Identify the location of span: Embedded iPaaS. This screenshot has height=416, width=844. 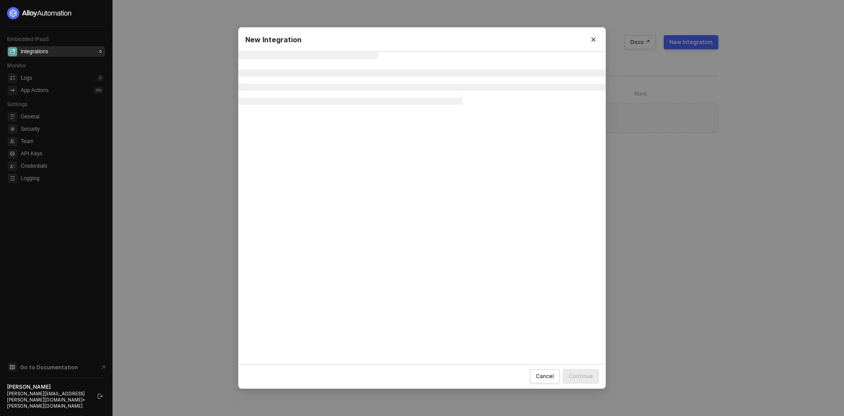
(28, 39).